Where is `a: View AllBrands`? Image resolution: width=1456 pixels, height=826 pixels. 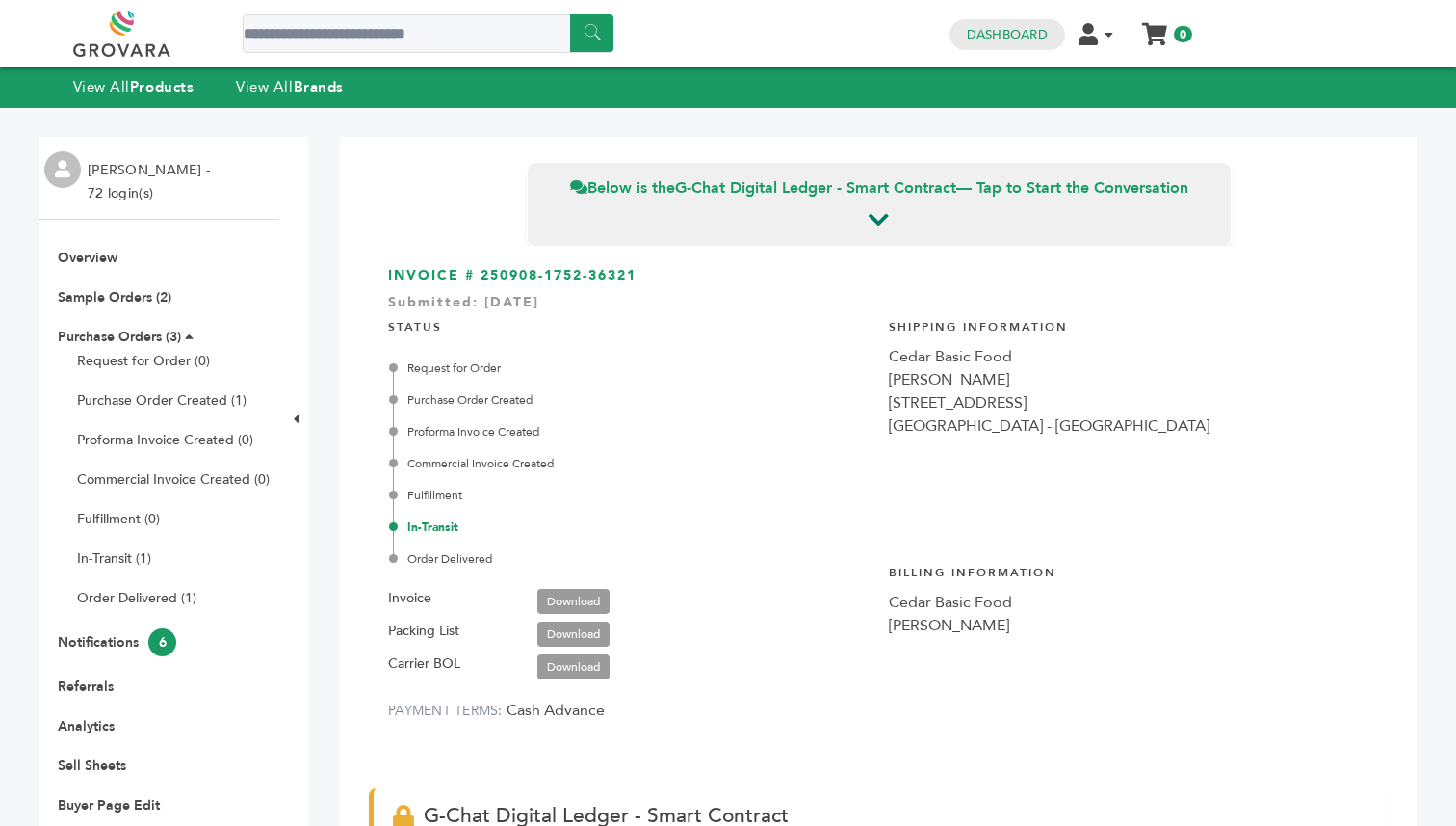
a: View AllBrands is located at coordinates (290, 87).